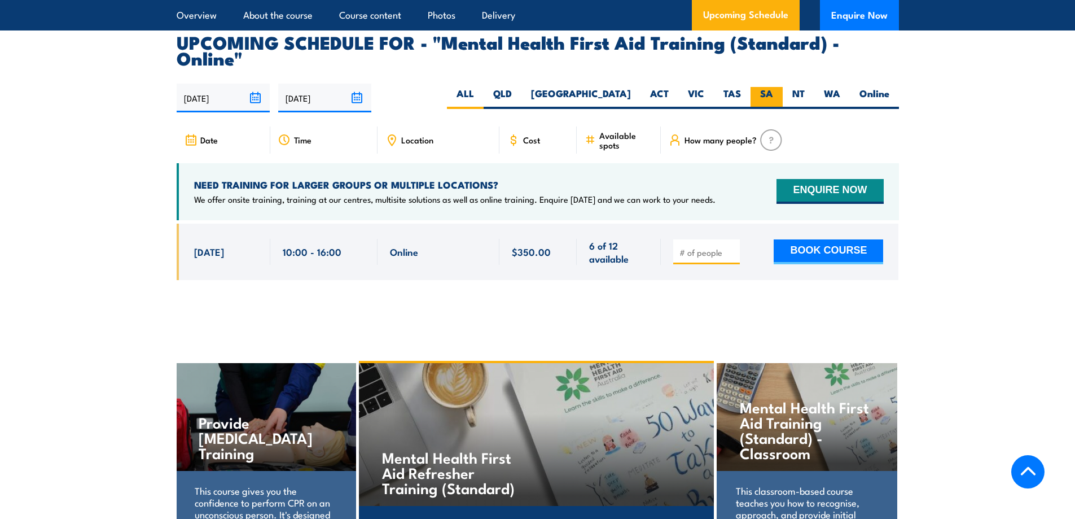 The image size is (1075, 519). Describe the element at coordinates (767, 98) in the screenshot. I see `label: SA` at that location.